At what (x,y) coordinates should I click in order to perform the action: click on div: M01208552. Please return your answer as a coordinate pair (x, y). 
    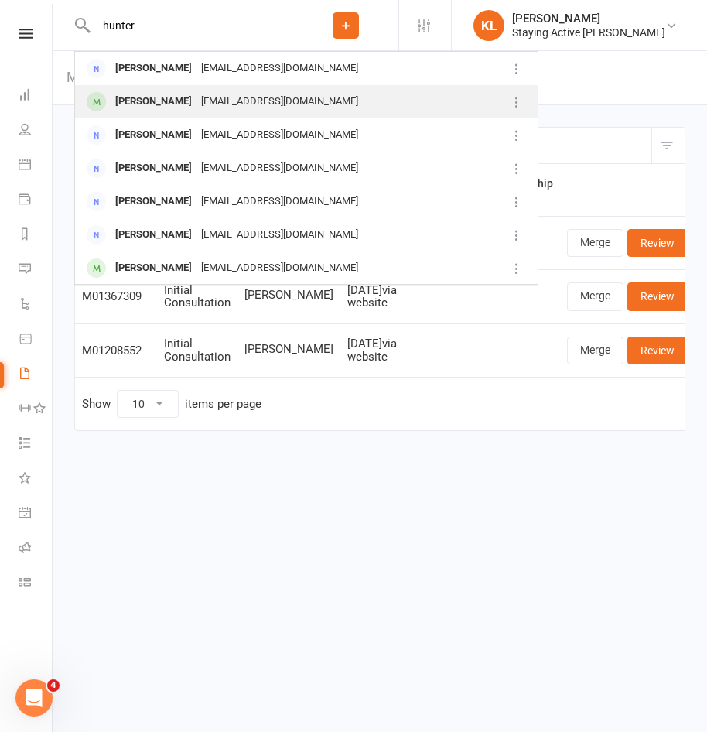
    Looking at the image, I should click on (116, 350).